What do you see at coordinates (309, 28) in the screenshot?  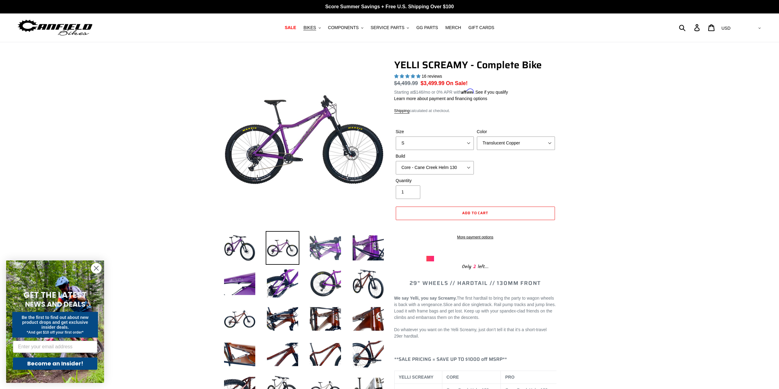 I see `span: BIKES` at bounding box center [309, 28].